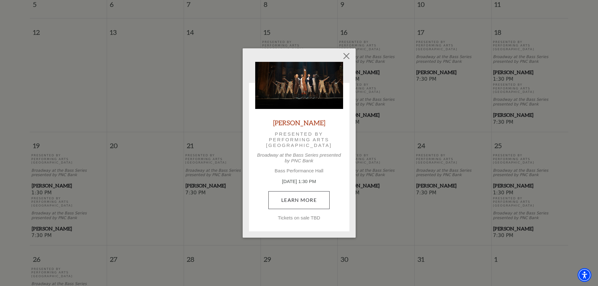 The width and height of the screenshot is (598, 286). Describe the element at coordinates (346, 56) in the screenshot. I see `button: Close` at that location.